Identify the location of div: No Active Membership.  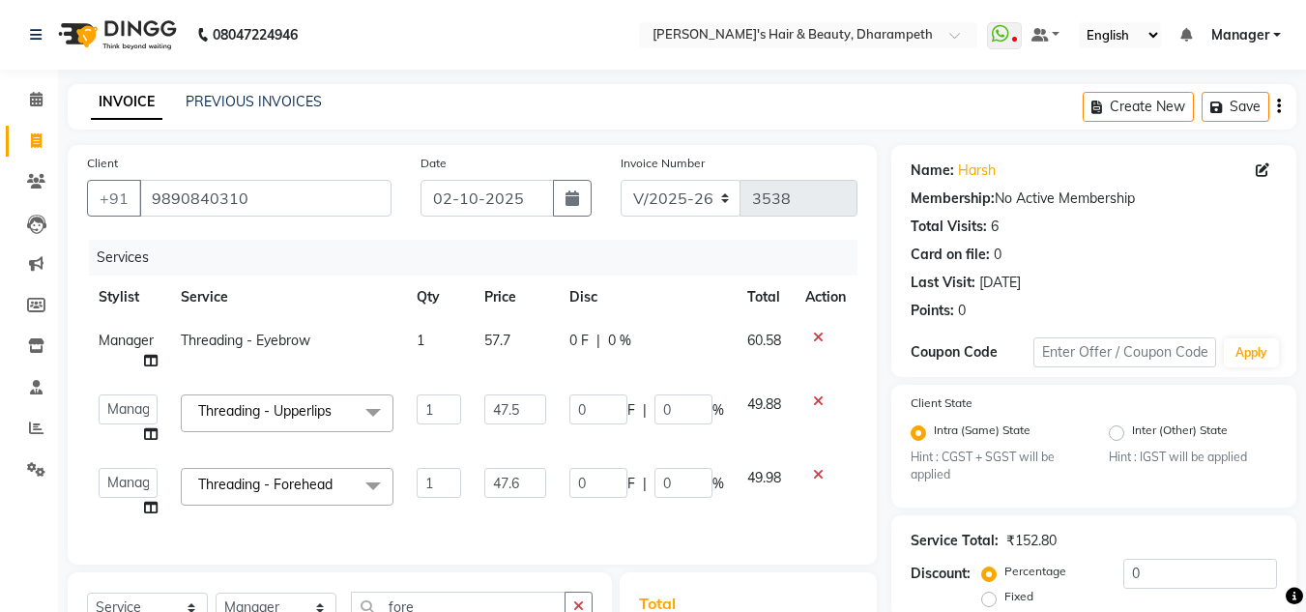
(1093, 198).